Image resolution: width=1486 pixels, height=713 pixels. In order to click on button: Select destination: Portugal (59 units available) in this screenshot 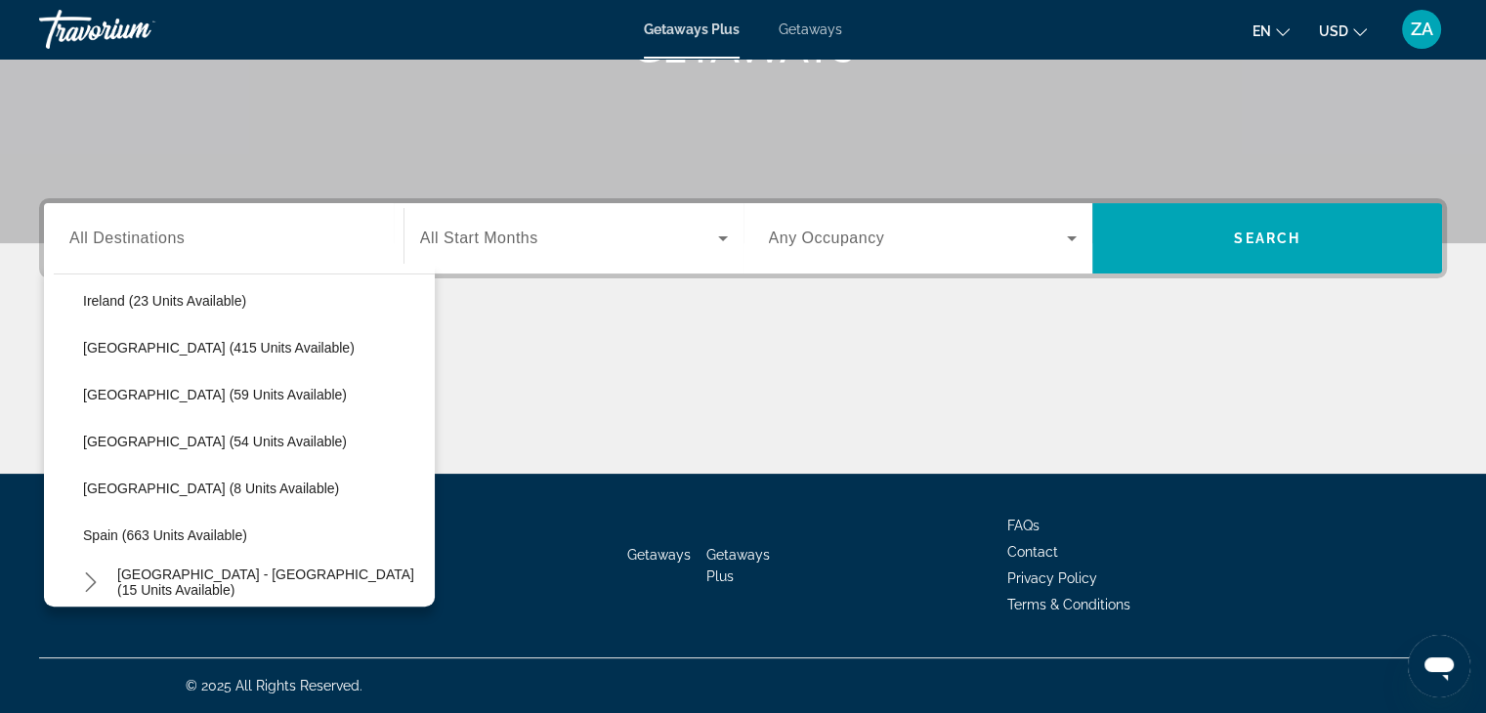, I will do `click(254, 395)`.